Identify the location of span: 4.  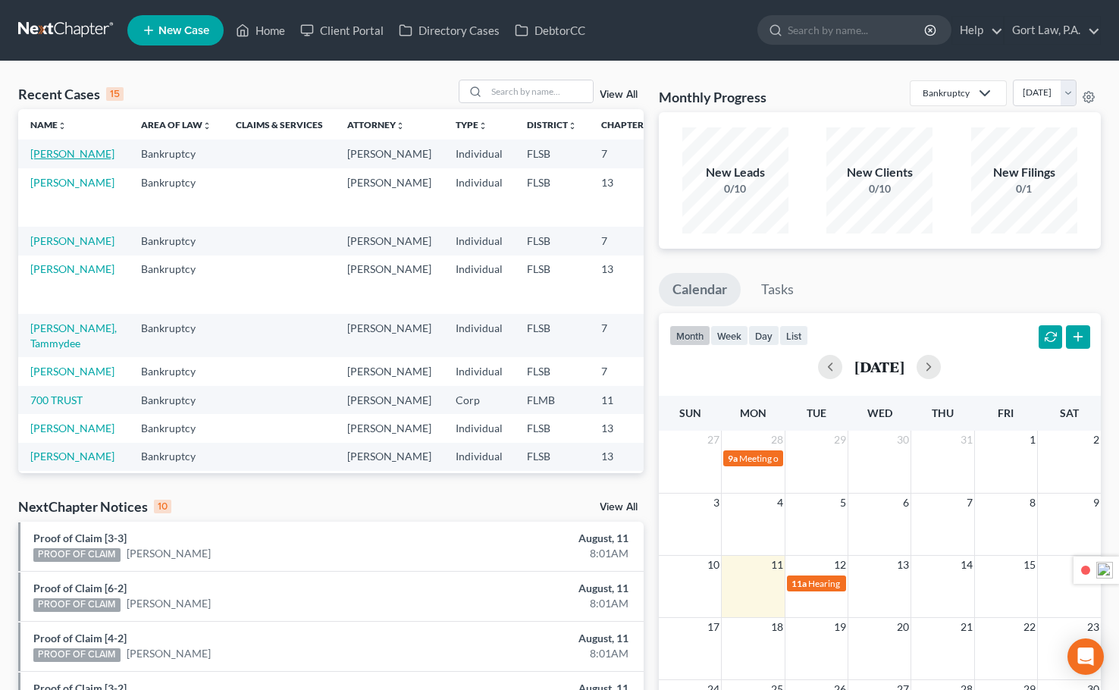
(780, 503).